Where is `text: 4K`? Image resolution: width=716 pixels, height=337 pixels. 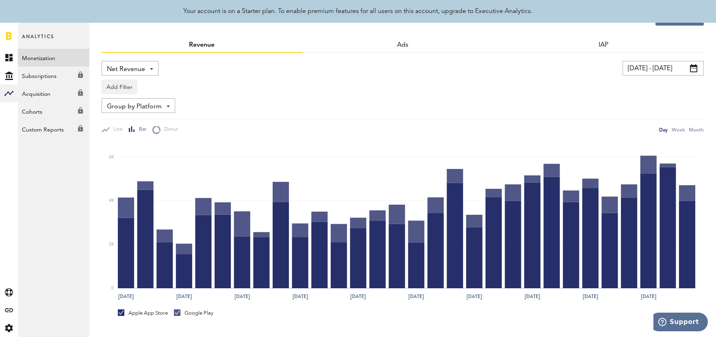
text: 4K is located at coordinates (111, 201).